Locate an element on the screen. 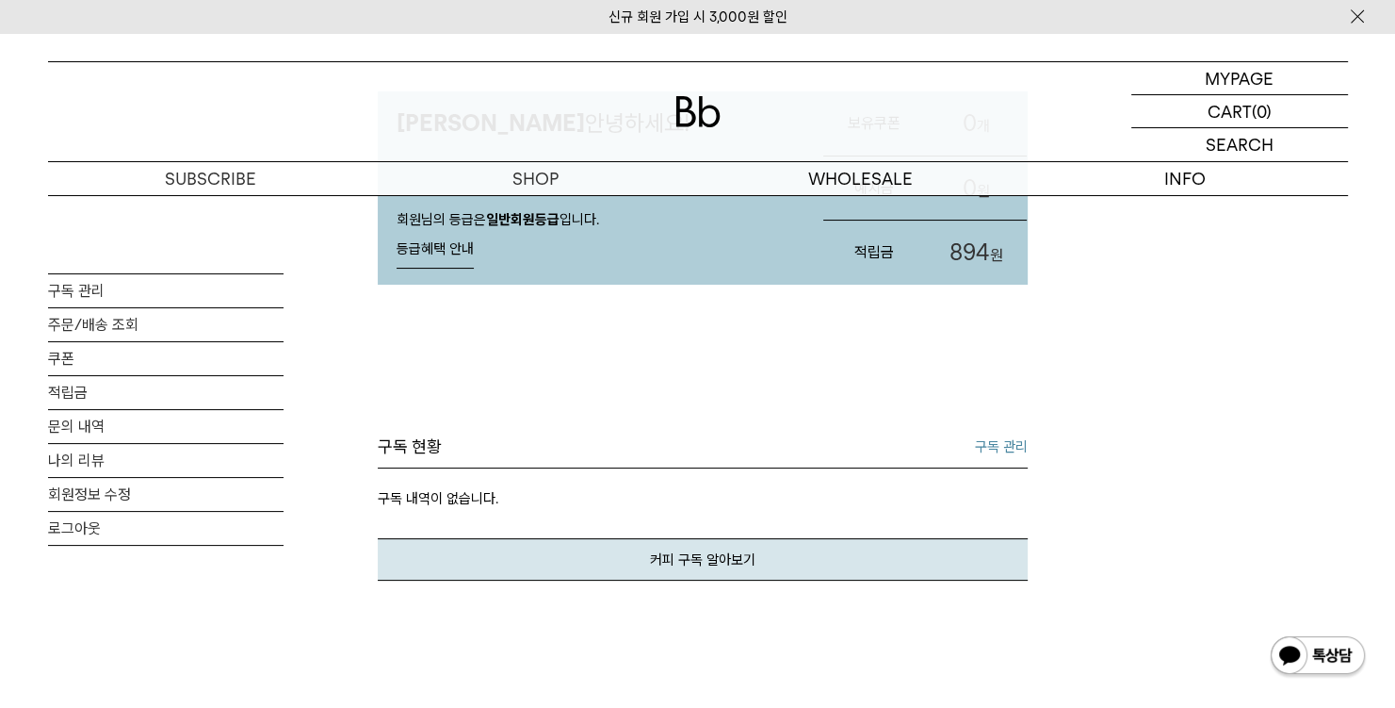  div: 회원님의 등급은 입니다. is located at coordinates (591, 238).